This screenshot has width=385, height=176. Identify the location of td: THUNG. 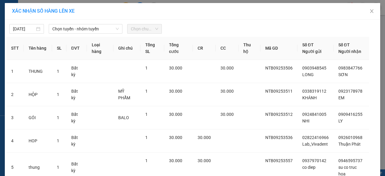
(38, 71).